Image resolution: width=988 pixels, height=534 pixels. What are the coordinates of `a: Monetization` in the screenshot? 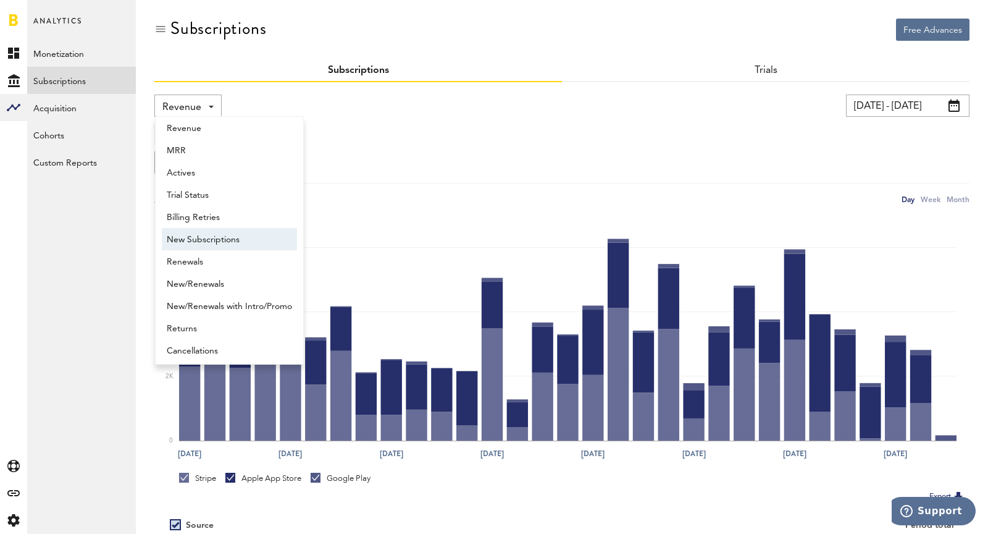 It's located at (82, 53).